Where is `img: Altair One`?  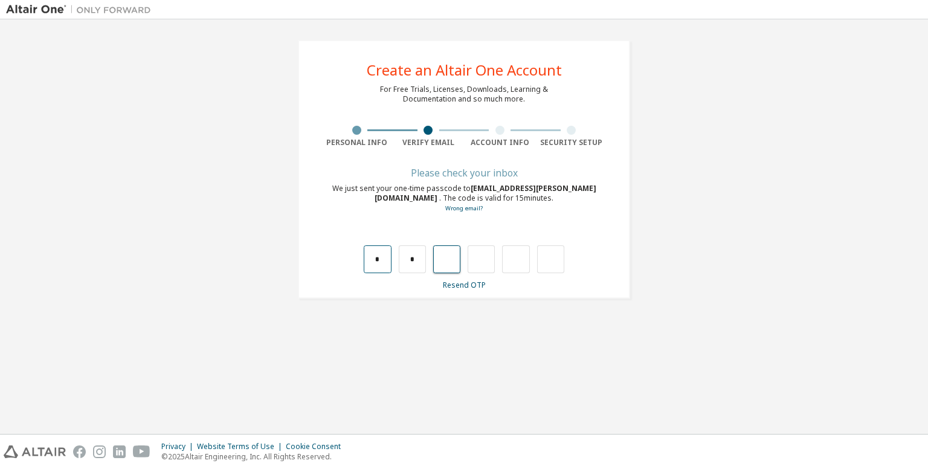 img: Altair One is located at coordinates (82, 10).